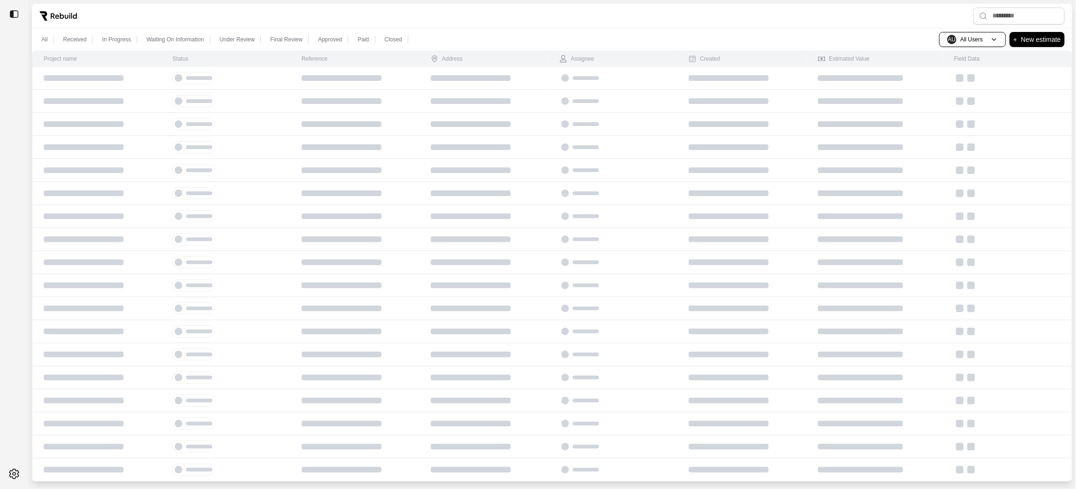 This screenshot has height=489, width=1076. What do you see at coordinates (844, 59) in the screenshot?
I see `div: Estimated Value` at bounding box center [844, 59].